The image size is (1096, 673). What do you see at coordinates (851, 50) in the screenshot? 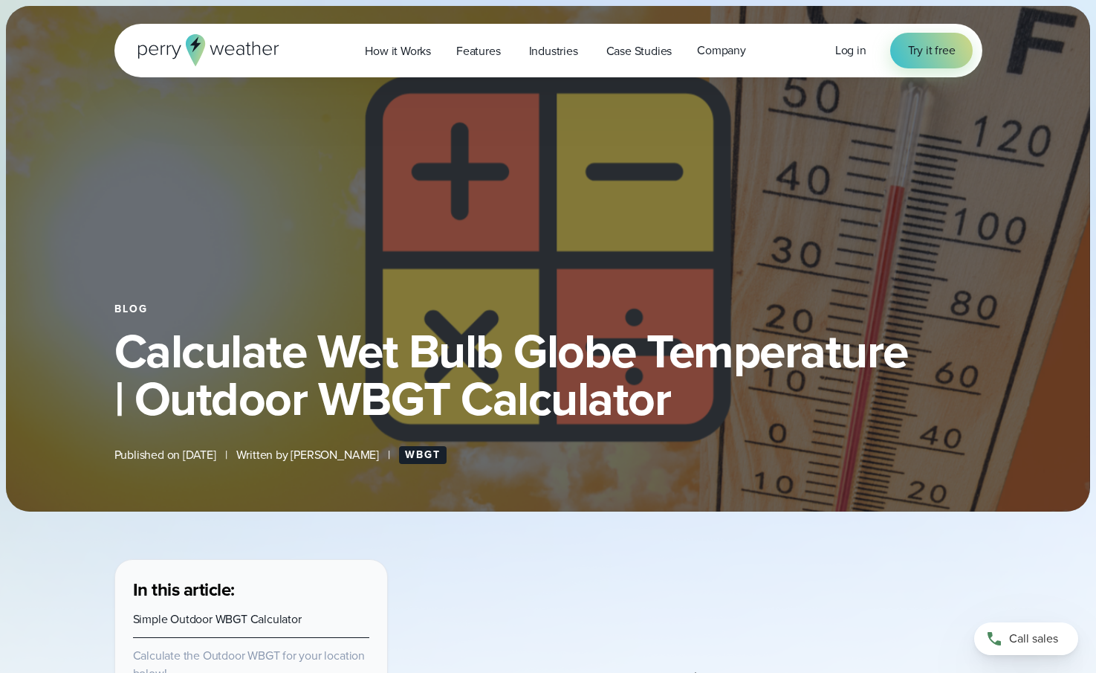
I see `span: Log in` at bounding box center [851, 50].